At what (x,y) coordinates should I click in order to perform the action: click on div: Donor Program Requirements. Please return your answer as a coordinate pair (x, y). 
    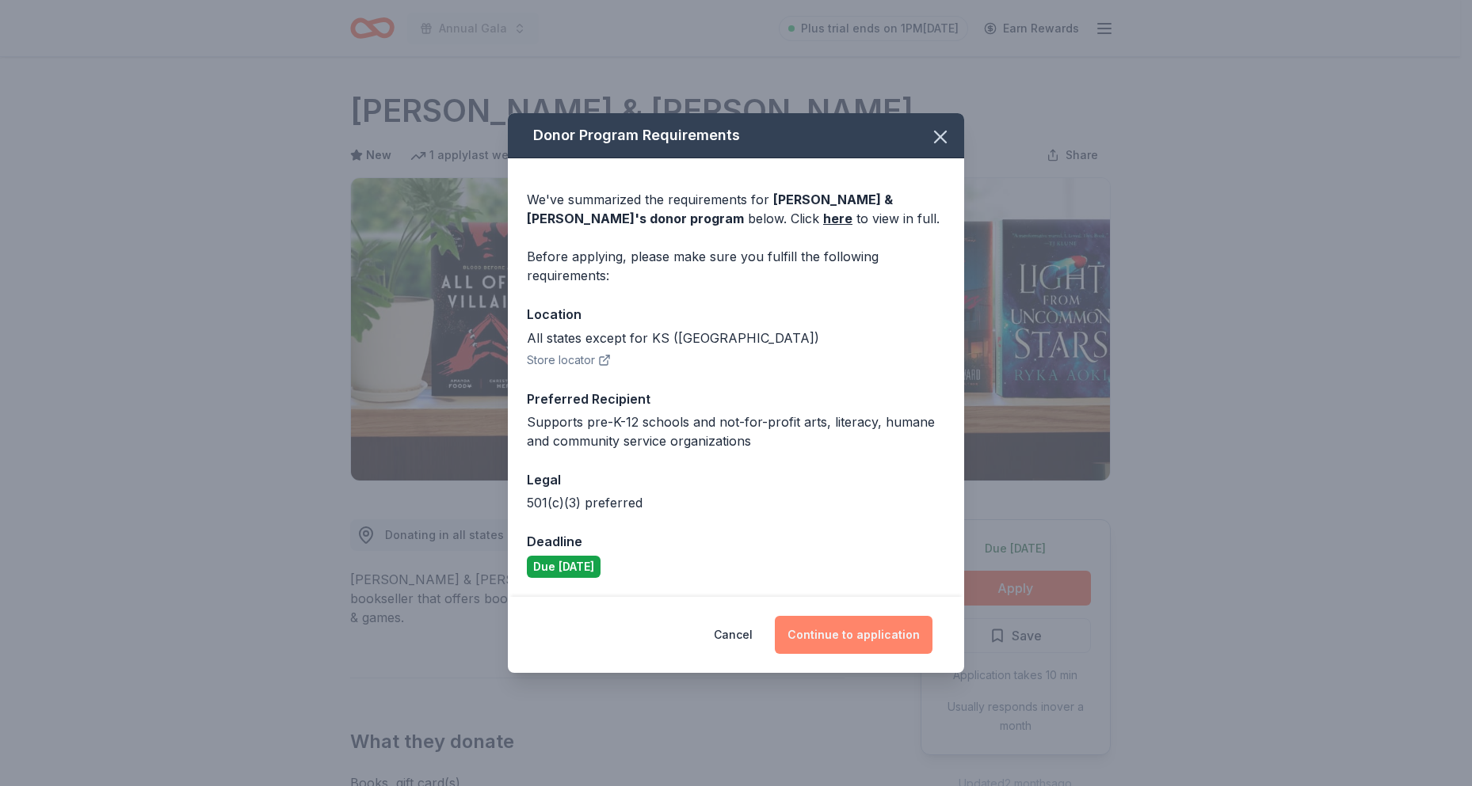
    Looking at the image, I should click on (736, 135).